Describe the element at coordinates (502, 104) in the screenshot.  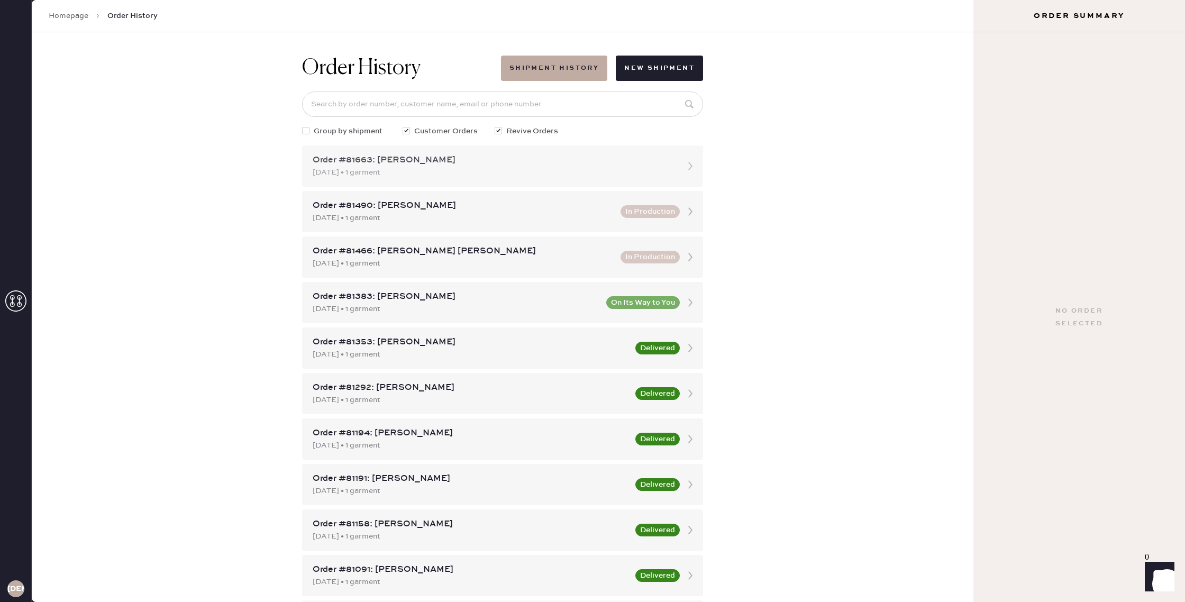
I see `input: Search by order number, customer name, email or phone number` at that location.